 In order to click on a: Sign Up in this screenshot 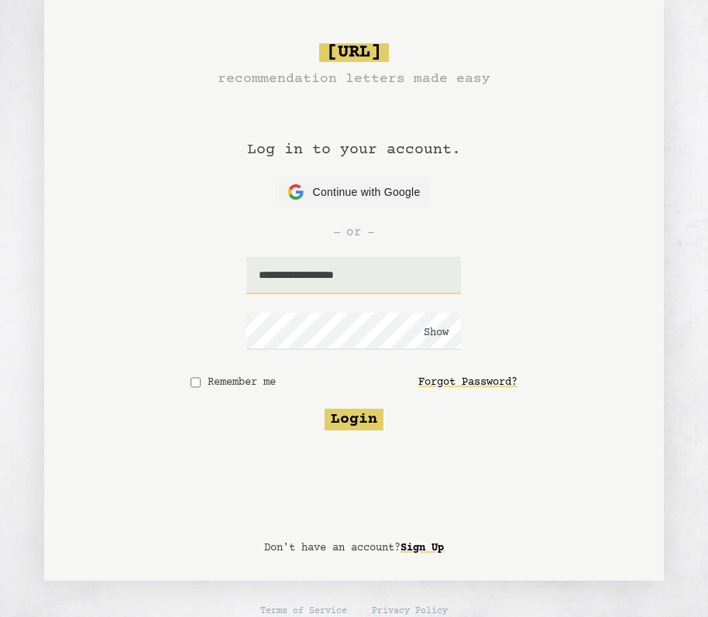, I will do `click(422, 548)`.